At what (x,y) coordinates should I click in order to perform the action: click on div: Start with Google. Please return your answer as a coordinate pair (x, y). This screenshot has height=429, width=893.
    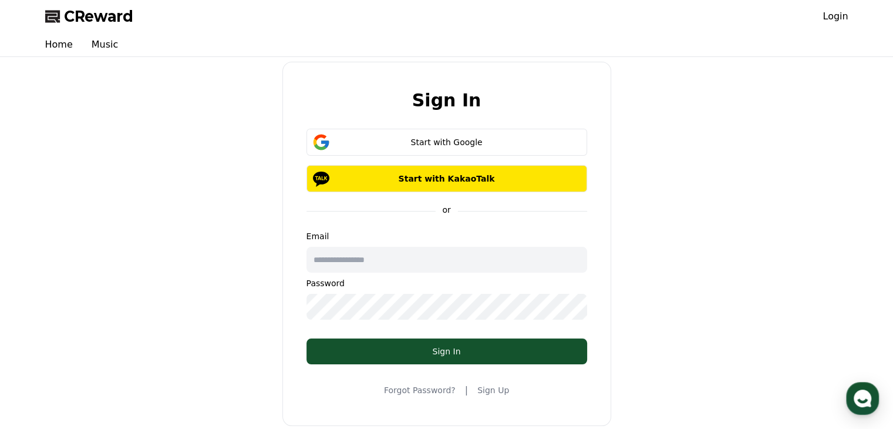
    Looking at the image, I should click on (447, 142).